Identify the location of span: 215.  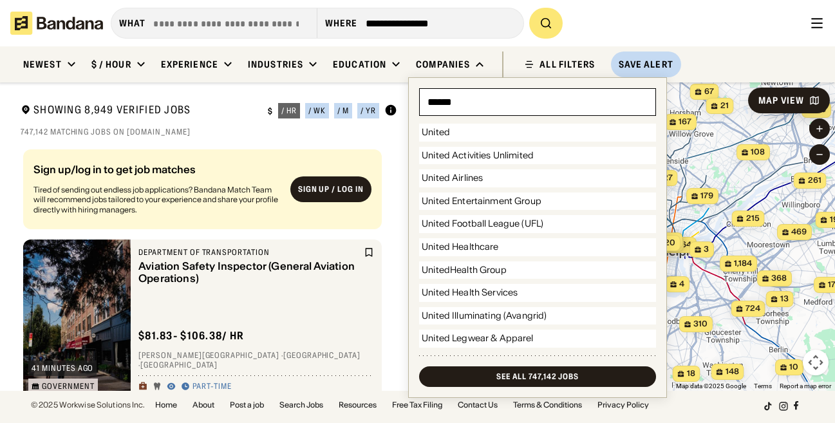
(752, 218).